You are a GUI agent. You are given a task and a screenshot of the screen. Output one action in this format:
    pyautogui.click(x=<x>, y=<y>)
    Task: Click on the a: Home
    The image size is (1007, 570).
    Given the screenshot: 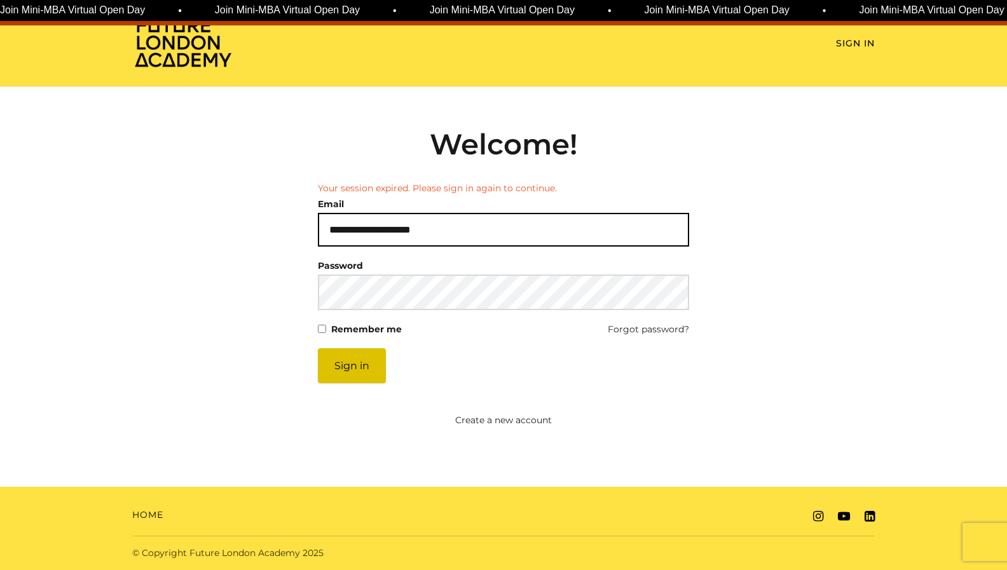 What is the action you would take?
    pyautogui.click(x=148, y=515)
    